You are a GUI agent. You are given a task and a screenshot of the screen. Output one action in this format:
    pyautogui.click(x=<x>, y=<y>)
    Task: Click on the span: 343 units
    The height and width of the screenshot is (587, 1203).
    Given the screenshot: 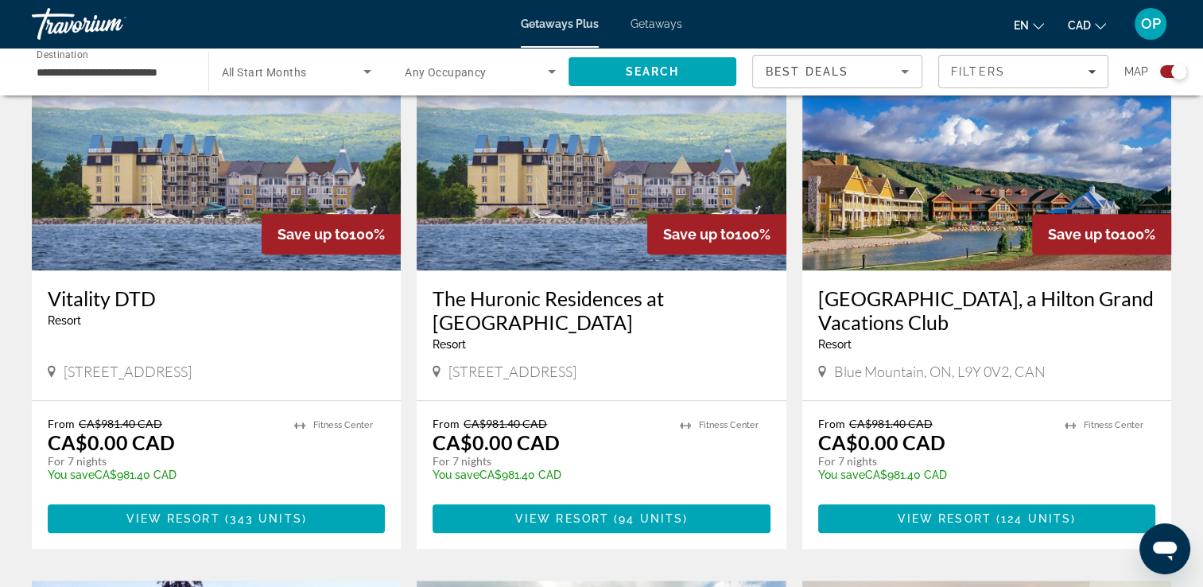 What is the action you would take?
    pyautogui.click(x=266, y=519)
    